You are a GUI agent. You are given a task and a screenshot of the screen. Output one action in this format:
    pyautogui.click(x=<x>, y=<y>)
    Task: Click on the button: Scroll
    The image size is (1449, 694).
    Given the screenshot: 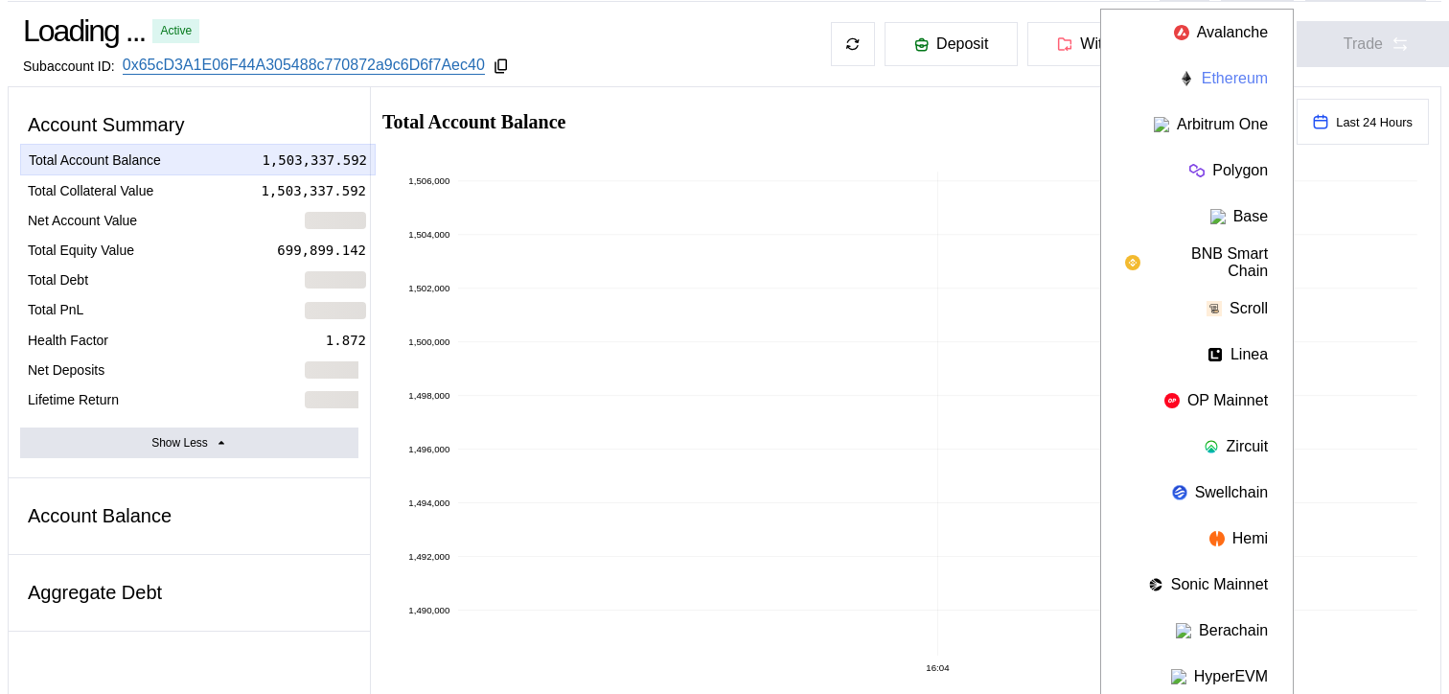 What is the action you would take?
    pyautogui.click(x=1197, y=309)
    